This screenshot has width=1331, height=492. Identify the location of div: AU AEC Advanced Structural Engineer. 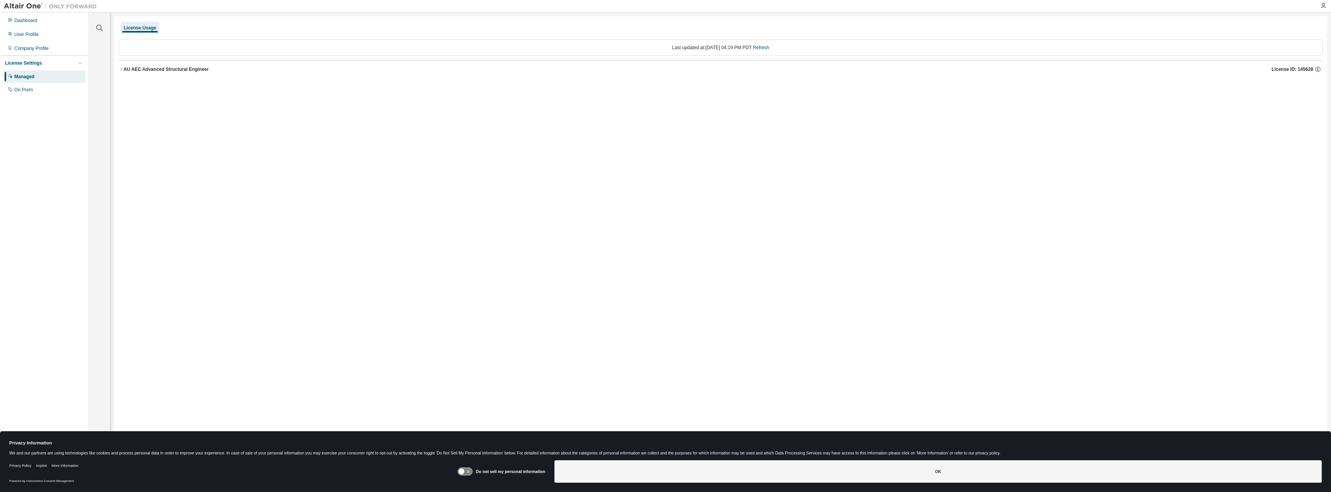
(166, 69).